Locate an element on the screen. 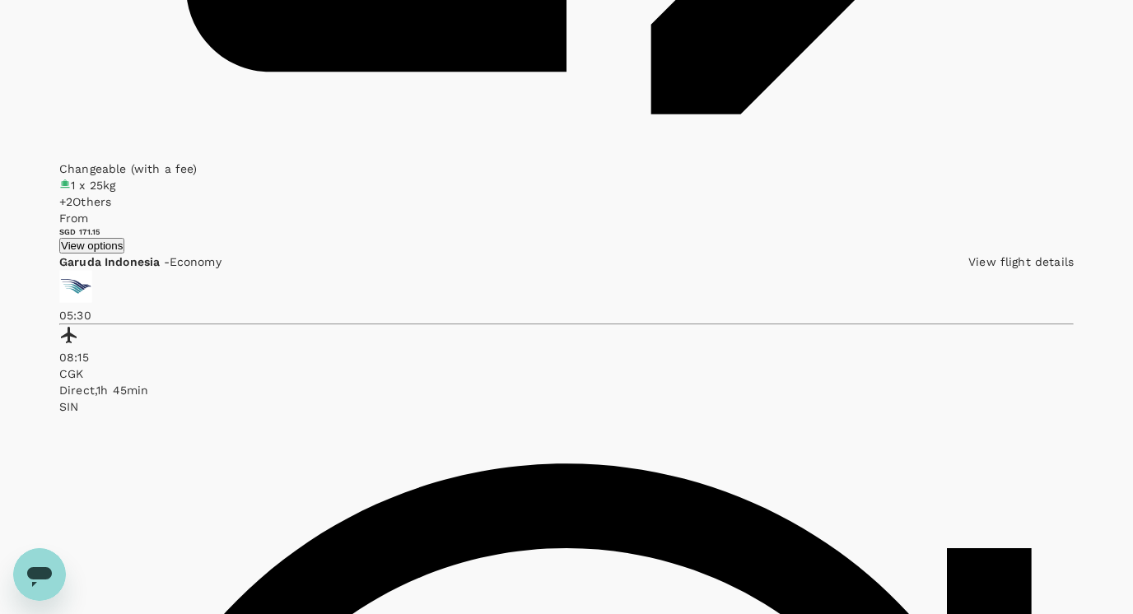 This screenshot has width=1133, height=614. span: Economy is located at coordinates (195, 262).